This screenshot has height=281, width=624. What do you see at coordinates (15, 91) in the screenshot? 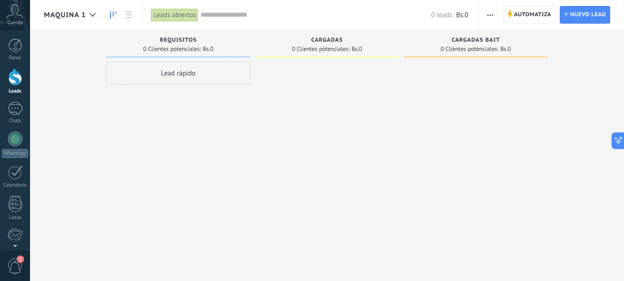
I see `div: Leads` at bounding box center [15, 91].